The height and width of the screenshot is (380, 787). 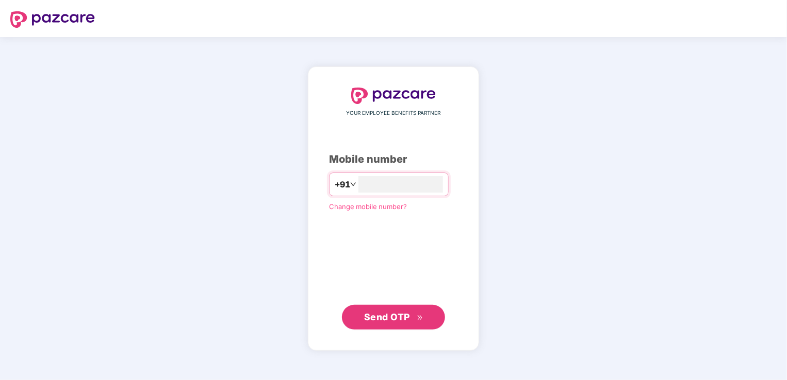 I want to click on span: YOUR EMPLOYEE BENEFITS PARTNER, so click(x=393, y=113).